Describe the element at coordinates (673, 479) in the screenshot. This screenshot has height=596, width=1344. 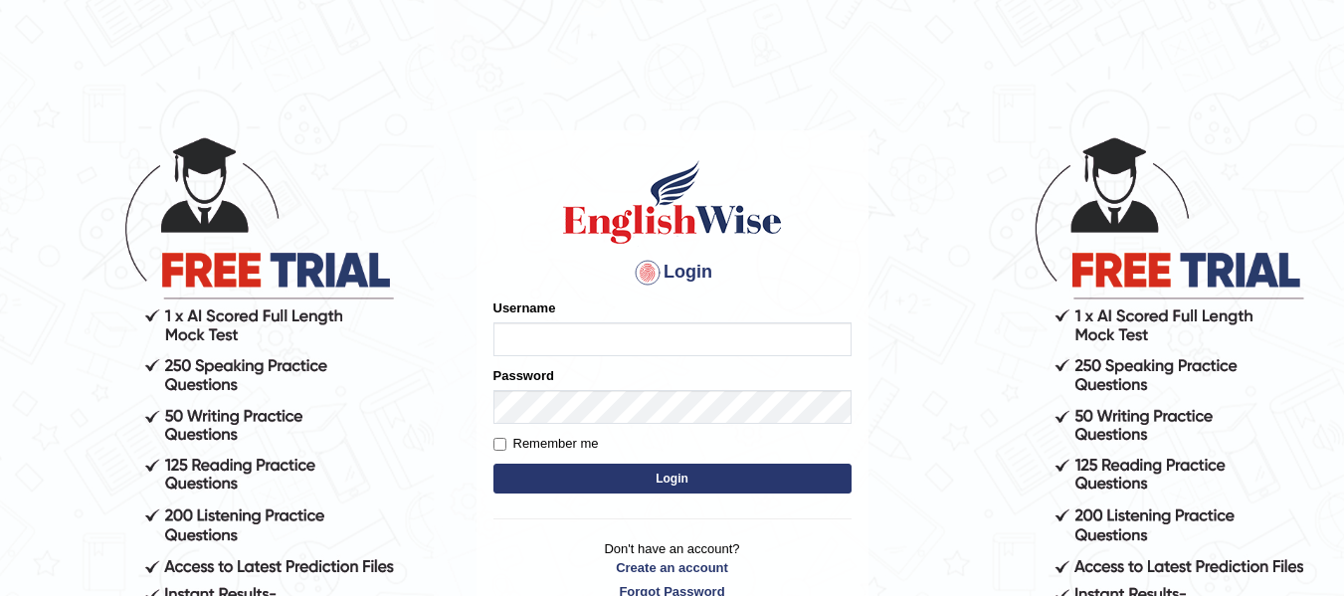
I see `button: Login` at that location.